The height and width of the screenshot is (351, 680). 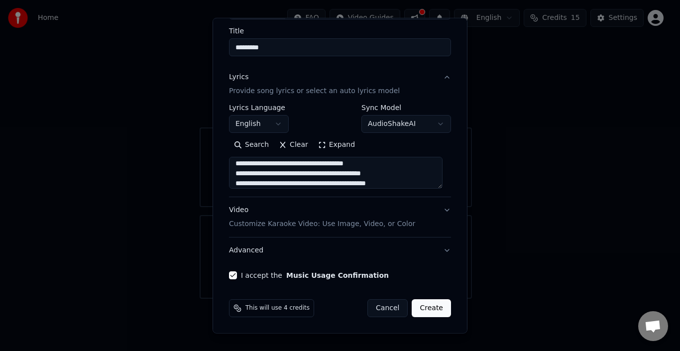 I want to click on label: Lyrics Language, so click(x=259, y=107).